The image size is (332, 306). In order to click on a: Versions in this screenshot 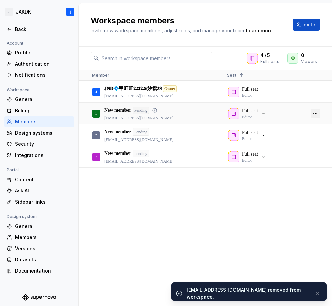, I will do `click(39, 248)`.